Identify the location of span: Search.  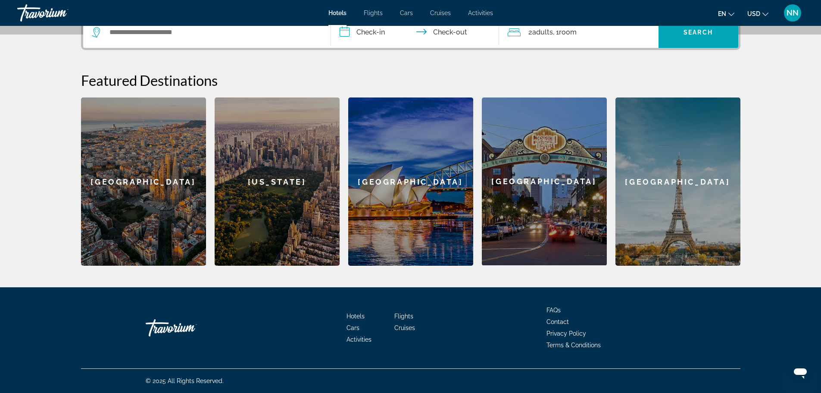
(699, 32).